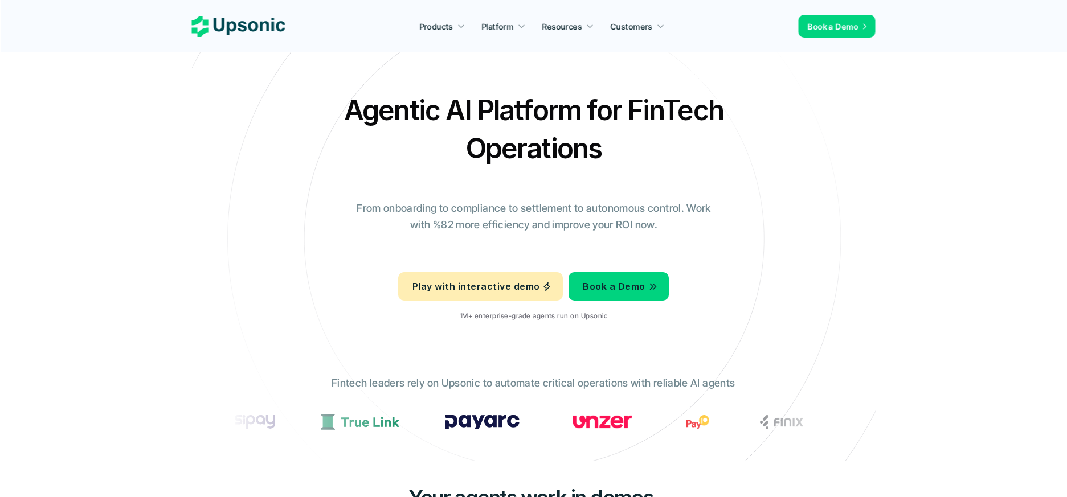  Describe the element at coordinates (497, 26) in the screenshot. I see `p: Platform` at that location.